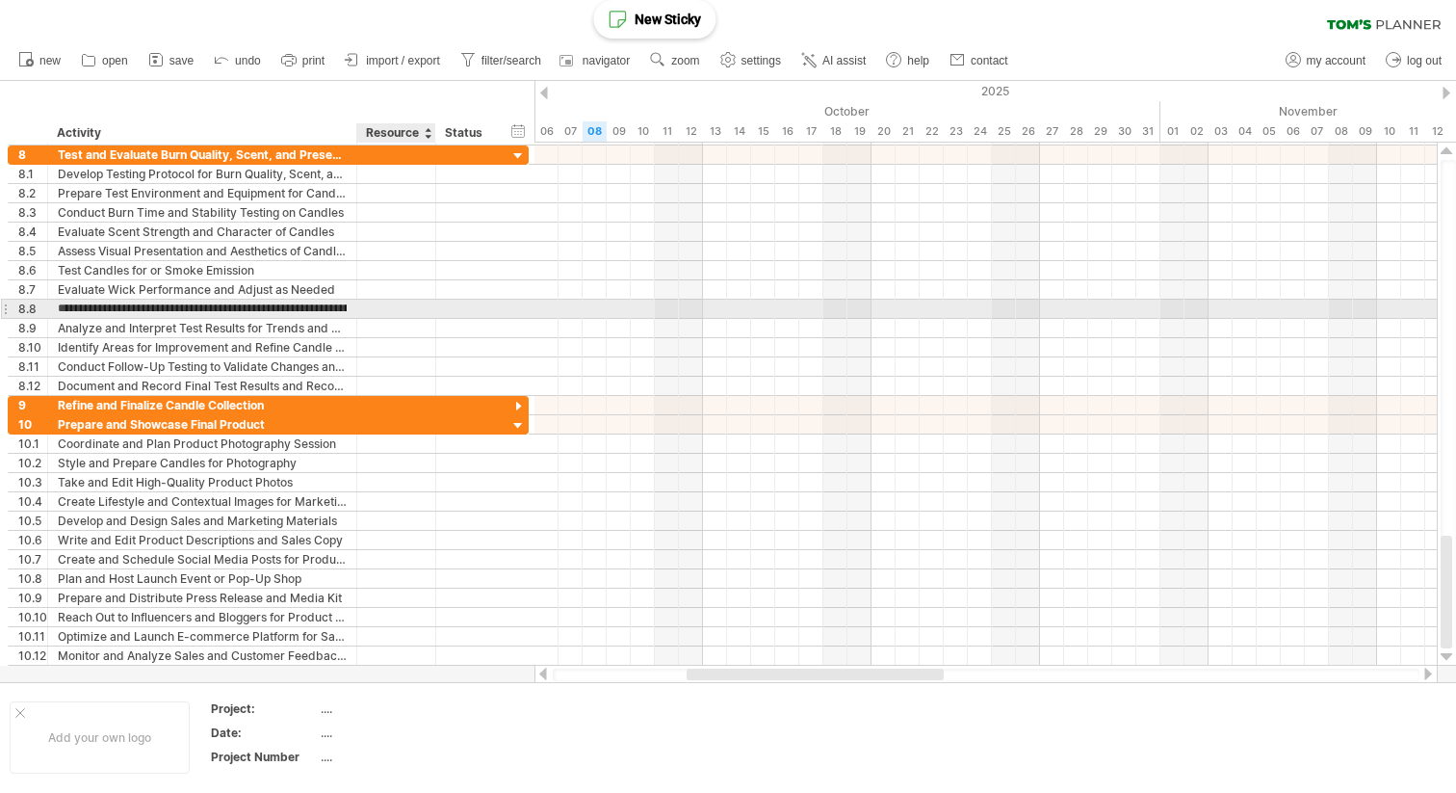  I want to click on div: Monday, 20 October 2025, so click(883, 131).